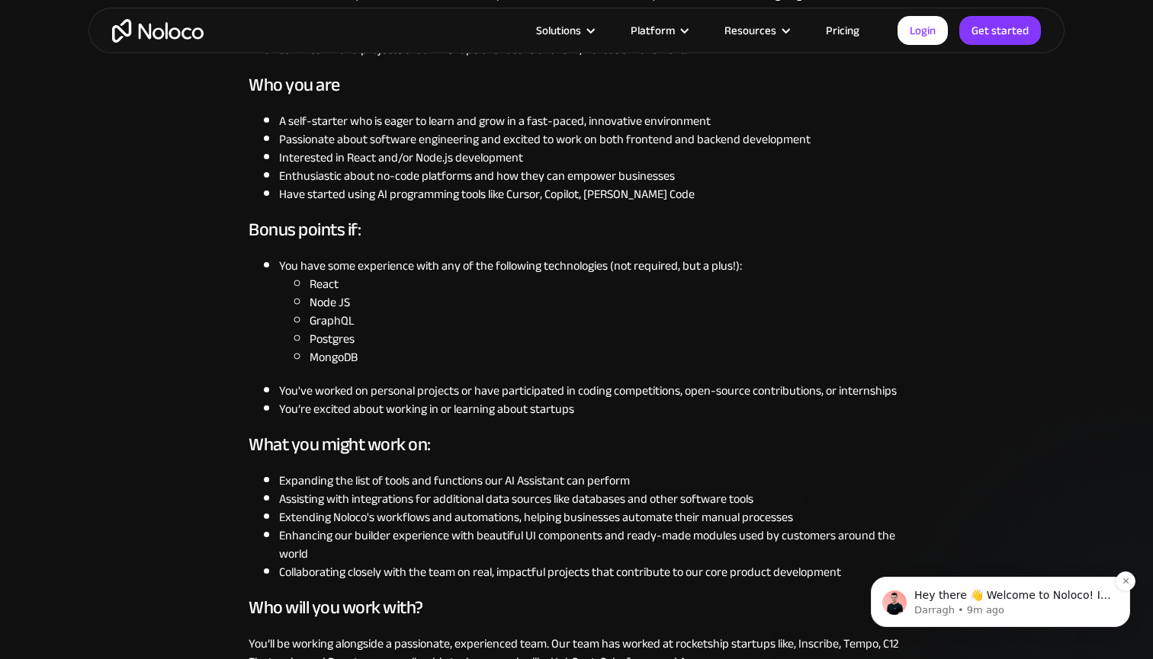 The image size is (1153, 659). I want to click on li: GraphQL, so click(607, 321).